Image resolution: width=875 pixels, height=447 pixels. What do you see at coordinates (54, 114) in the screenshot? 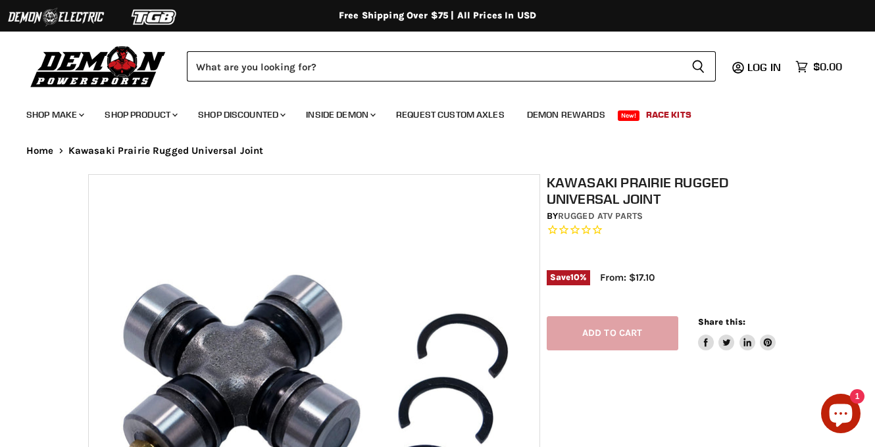
I see `a: Shop Make` at bounding box center [54, 114].